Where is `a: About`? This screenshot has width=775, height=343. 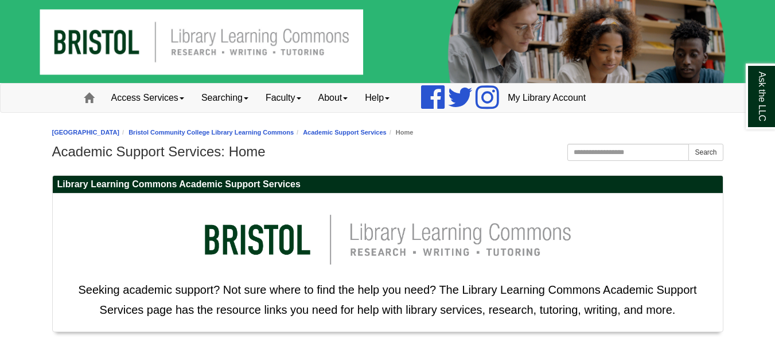
a: About is located at coordinates (333, 98).